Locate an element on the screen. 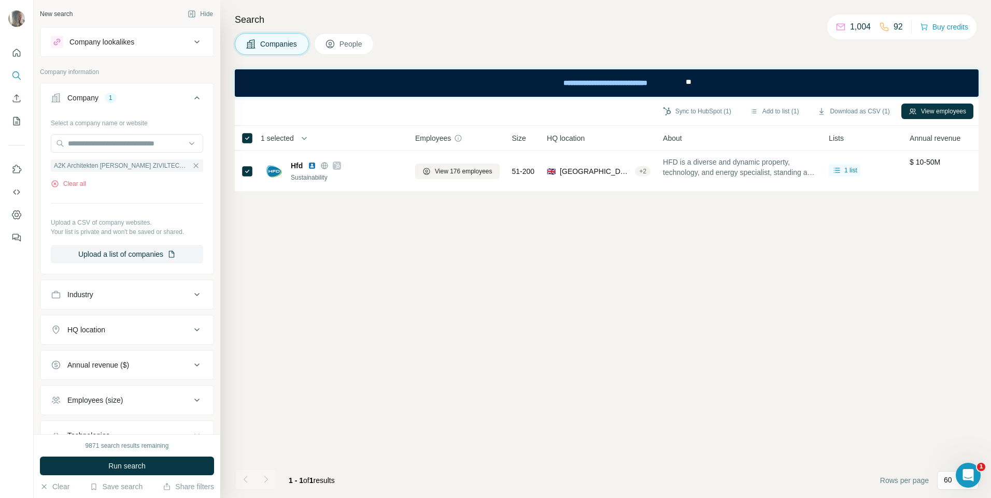  button: Upload a list of companies is located at coordinates (127, 254).